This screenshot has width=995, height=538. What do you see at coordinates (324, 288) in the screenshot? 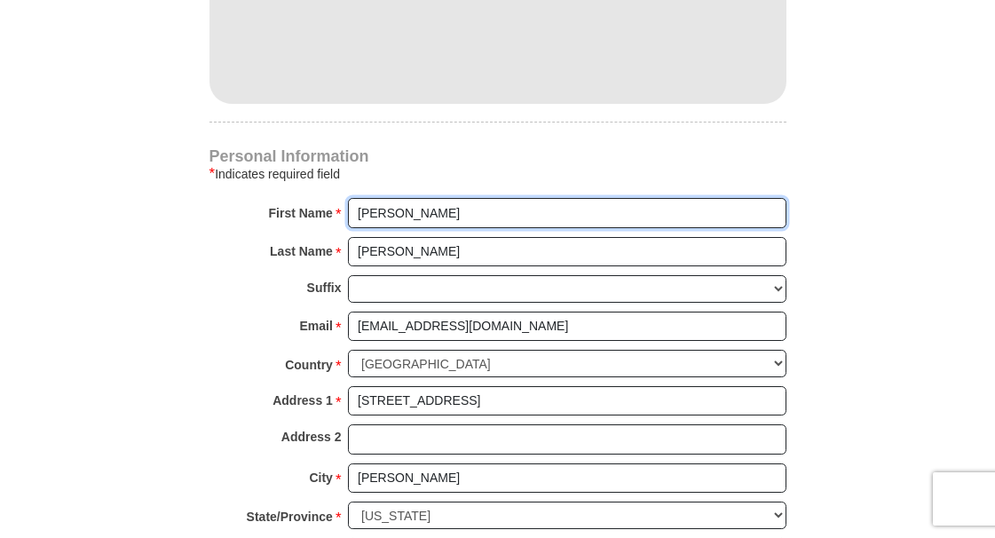
I see `strong: Suffix` at bounding box center [324, 288].